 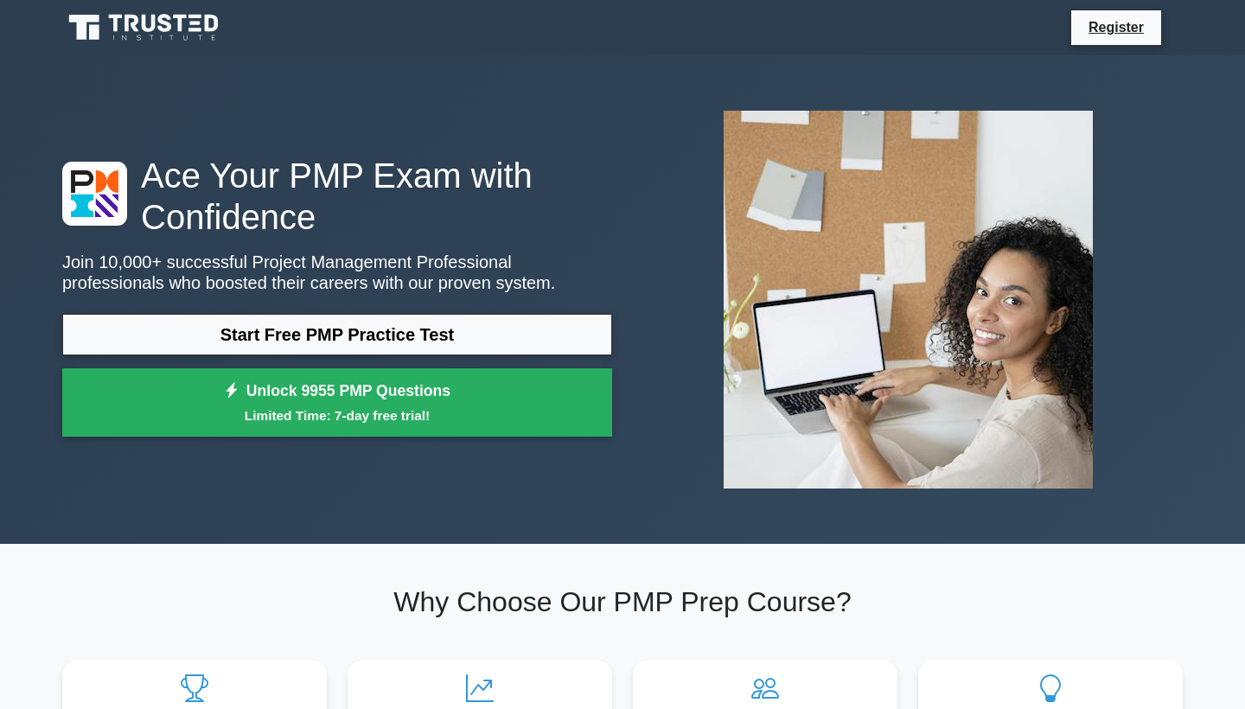 I want to click on p: Join 10,000+ successful Project Management Professional professionals who boosted their careers w..., so click(x=337, y=272).